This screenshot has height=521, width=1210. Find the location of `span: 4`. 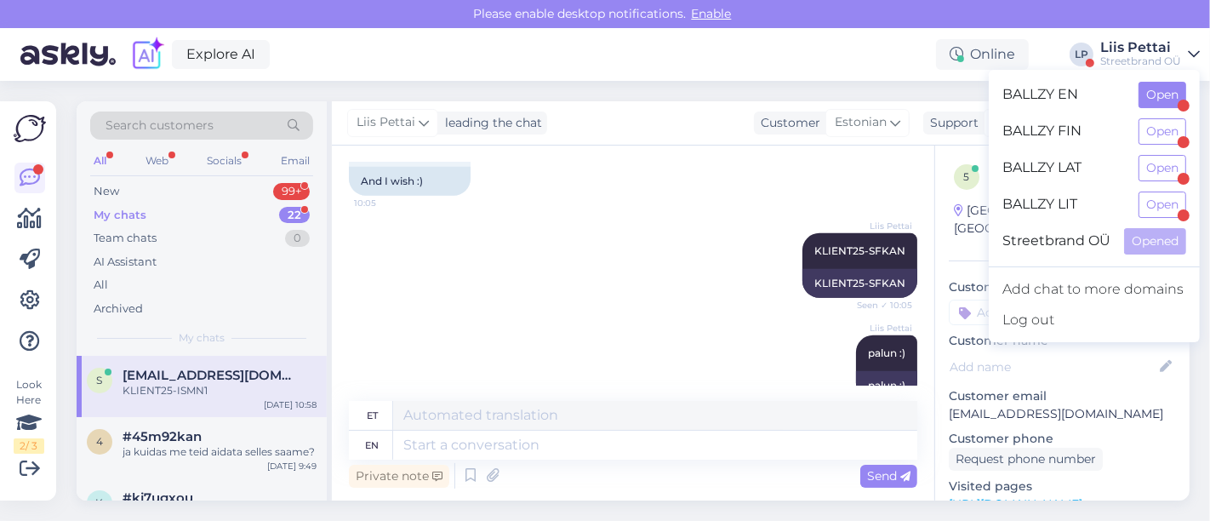

span: 4 is located at coordinates (100, 441).